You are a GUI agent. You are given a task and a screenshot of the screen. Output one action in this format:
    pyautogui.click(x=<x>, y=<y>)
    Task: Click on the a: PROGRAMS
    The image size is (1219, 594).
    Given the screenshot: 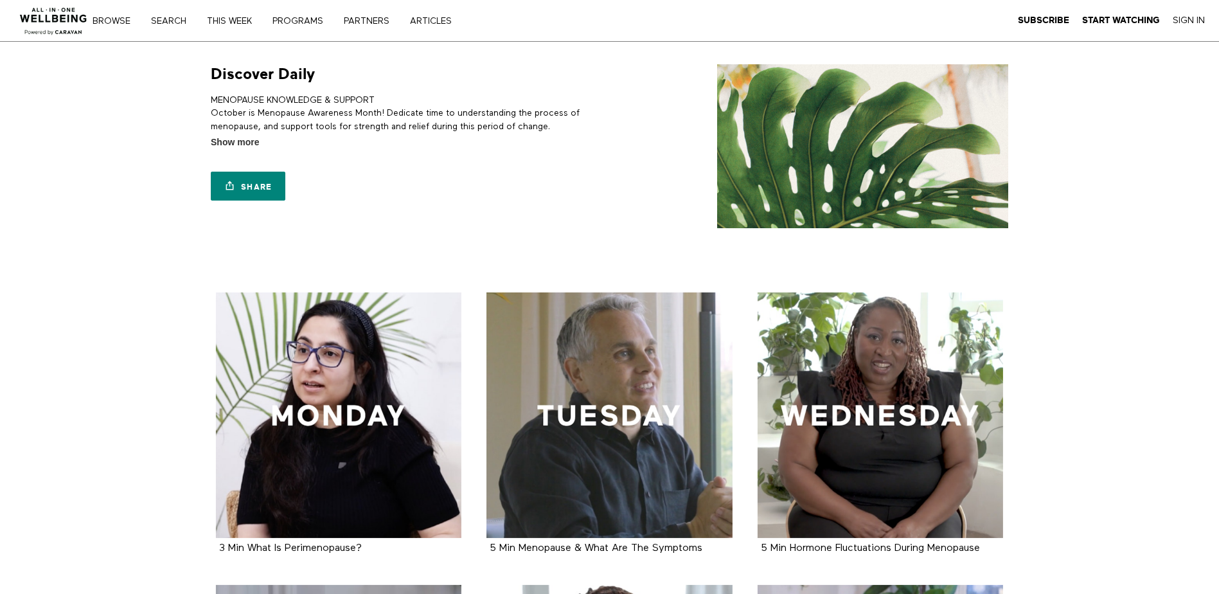 What is the action you would take?
    pyautogui.click(x=302, y=21)
    